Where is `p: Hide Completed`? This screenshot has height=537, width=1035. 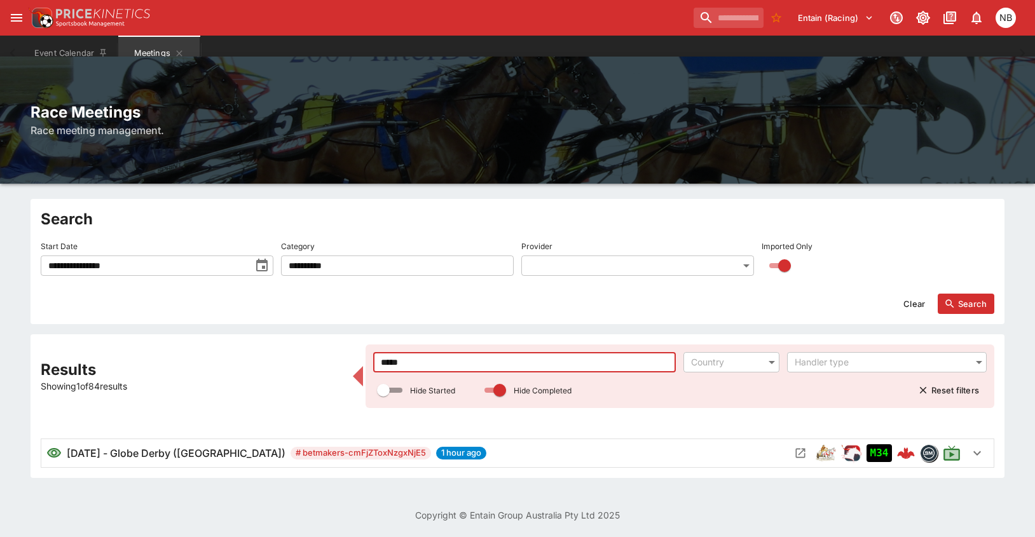 p: Hide Completed is located at coordinates (542, 390).